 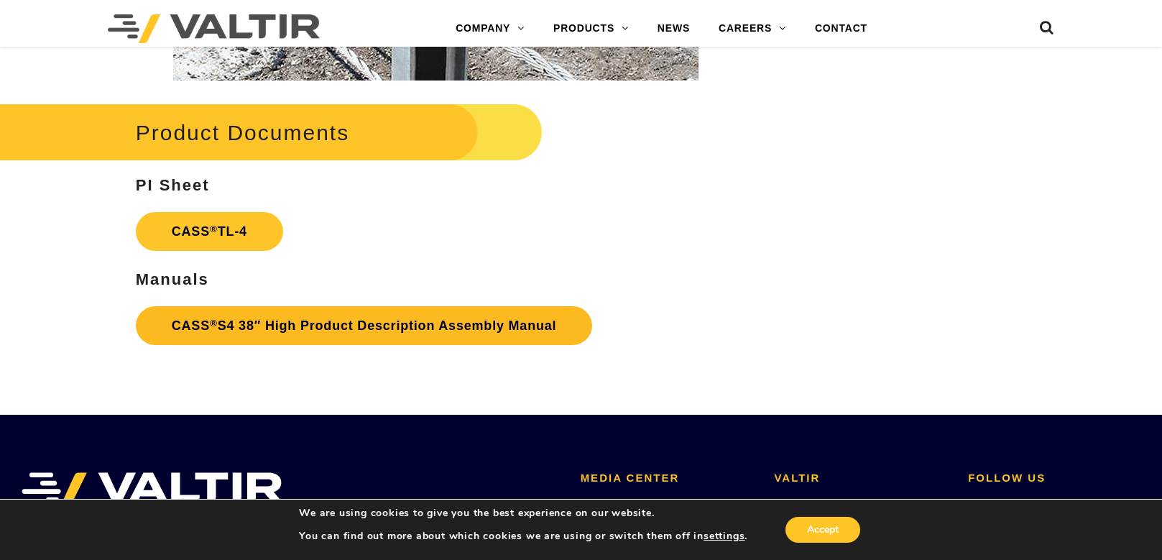 What do you see at coordinates (209, 231) in the screenshot?
I see `a: CASS®TL-4` at bounding box center [209, 231].